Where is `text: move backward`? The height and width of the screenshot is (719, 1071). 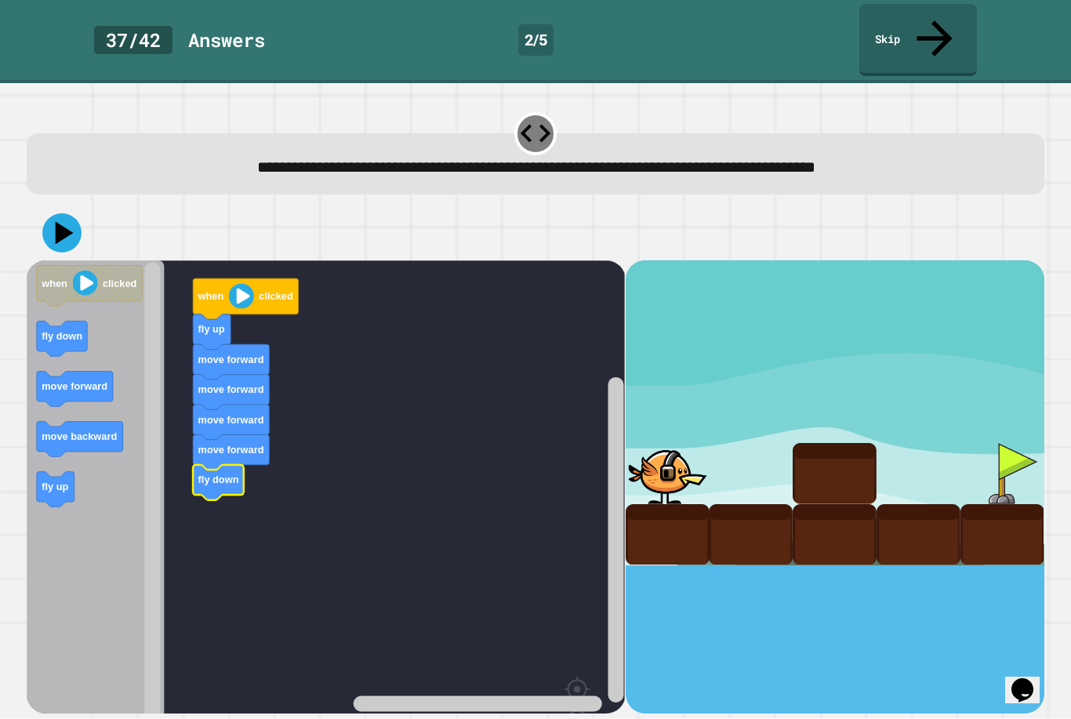
text: move backward is located at coordinates (79, 436).